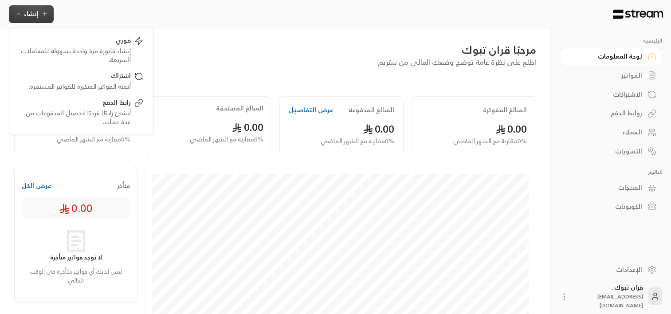 This screenshot has height=314, width=671. What do you see at coordinates (610, 207) in the screenshot?
I see `a: الكوبونات` at bounding box center [610, 207].